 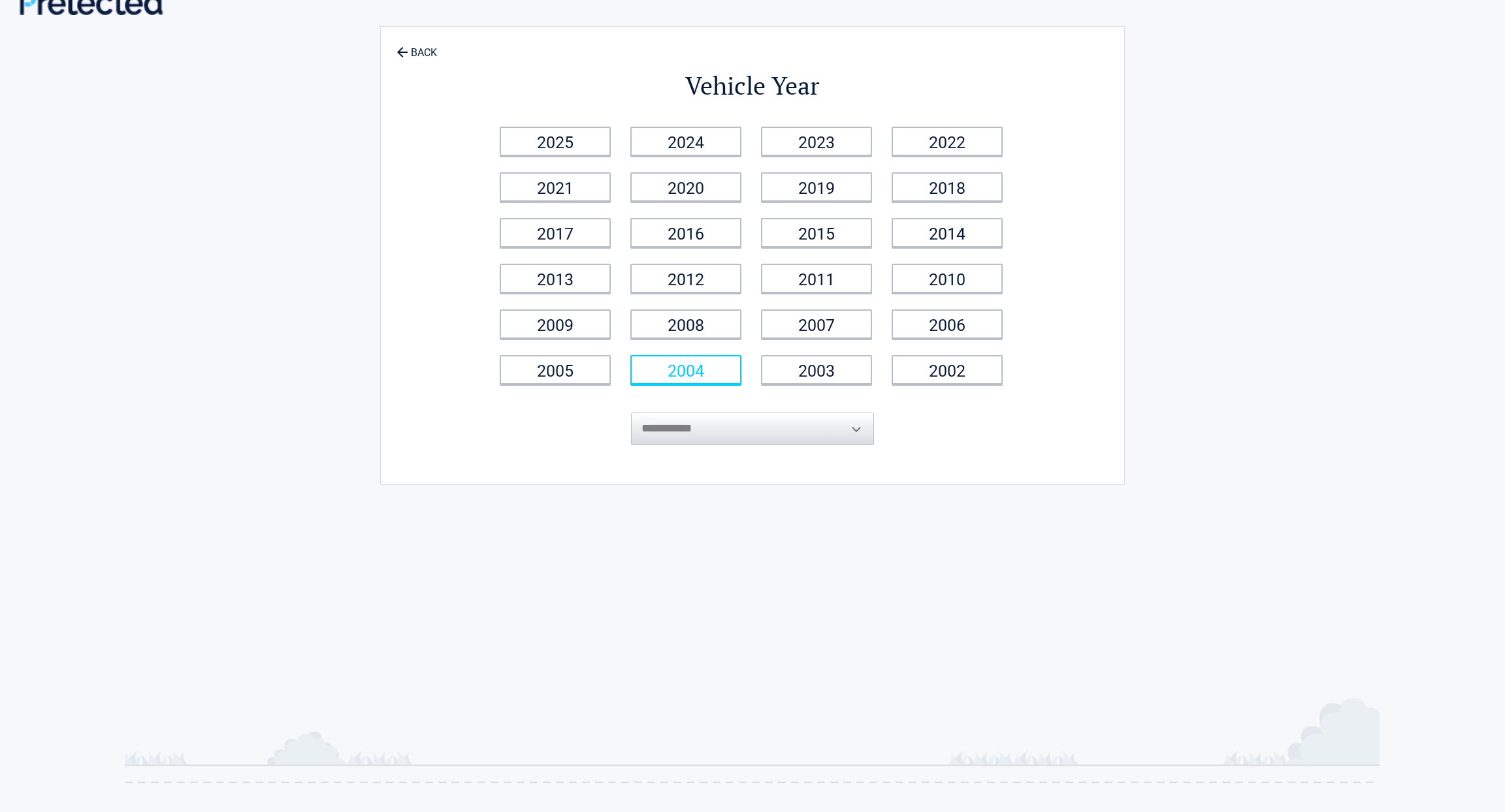 I want to click on a: 2007, so click(x=816, y=324).